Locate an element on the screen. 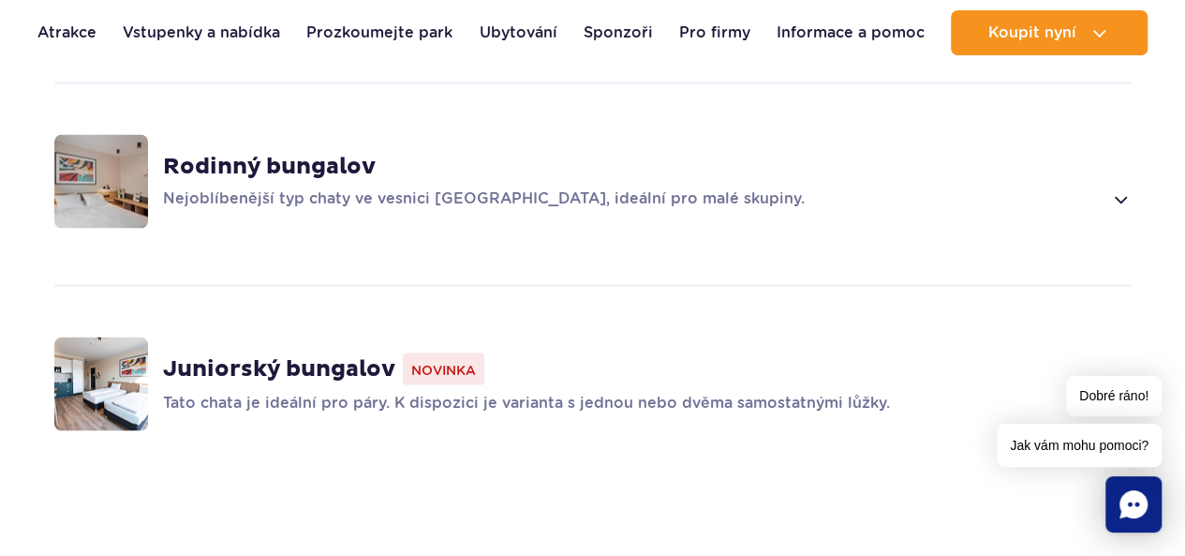 This screenshot has width=1185, height=556. font: Sponzoři is located at coordinates (618, 32).